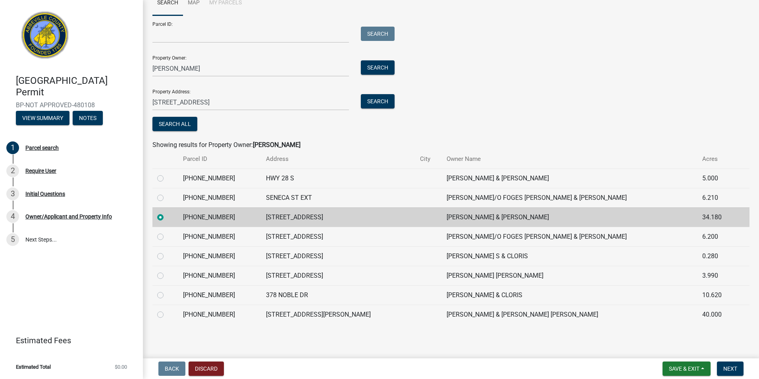  Describe the element at coordinates (42, 148) in the screenshot. I see `div: Parcel search` at that location.